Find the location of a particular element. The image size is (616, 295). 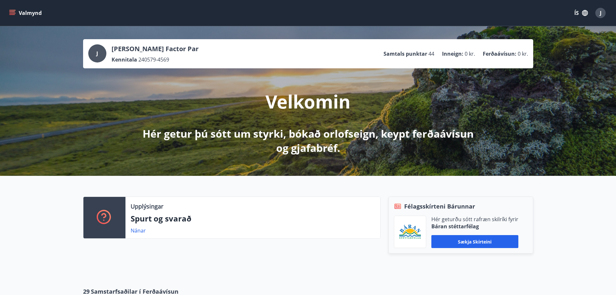

p: Hér geturðu sótt rafræn skilríki fyrir is located at coordinates (475, 219).